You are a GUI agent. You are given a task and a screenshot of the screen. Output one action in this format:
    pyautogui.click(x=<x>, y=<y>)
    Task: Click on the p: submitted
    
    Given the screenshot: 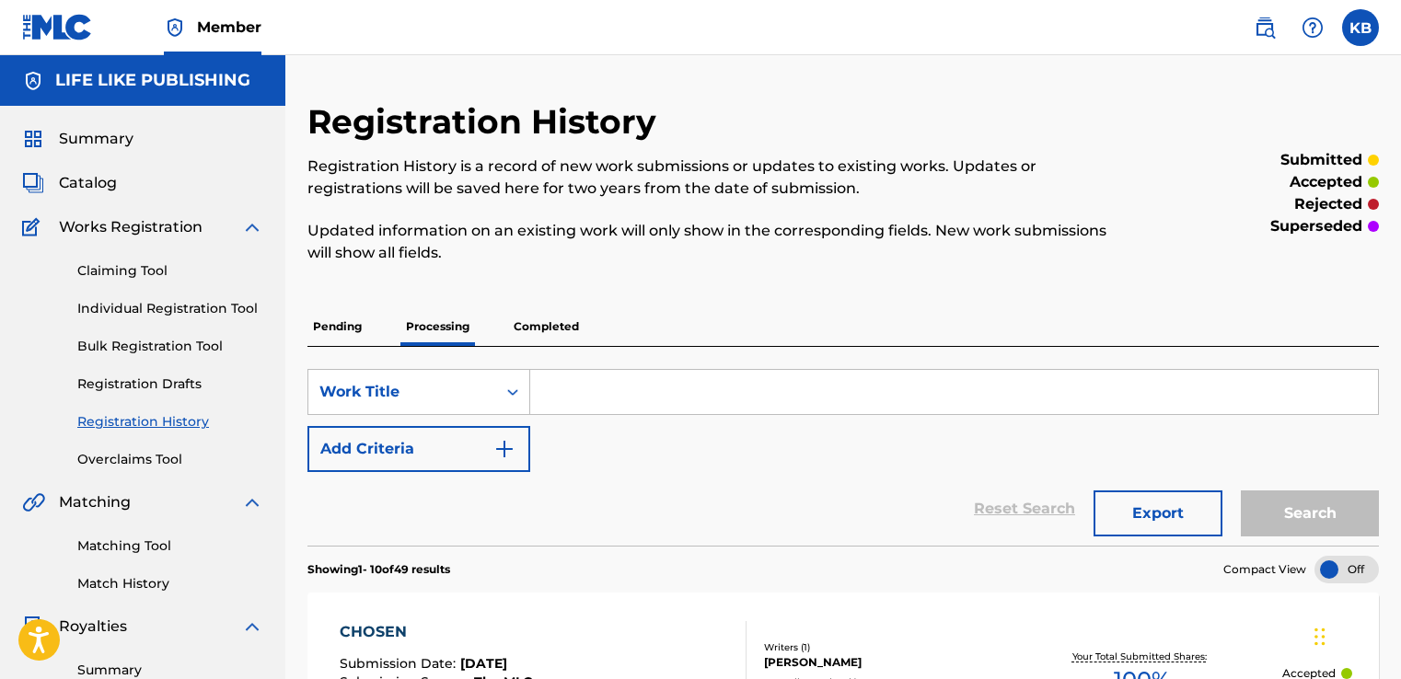 What is the action you would take?
    pyautogui.click(x=1321, y=160)
    